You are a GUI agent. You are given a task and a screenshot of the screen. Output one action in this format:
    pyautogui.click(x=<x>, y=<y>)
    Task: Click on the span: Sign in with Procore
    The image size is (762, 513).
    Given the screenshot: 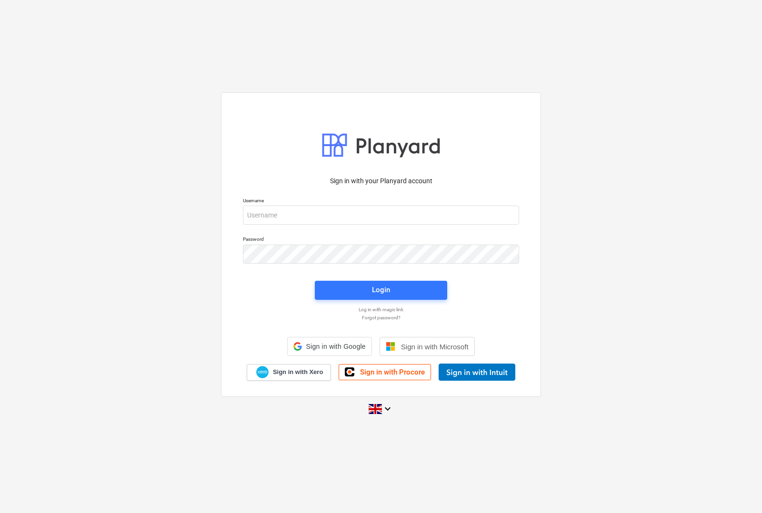 What is the action you would take?
    pyautogui.click(x=392, y=372)
    